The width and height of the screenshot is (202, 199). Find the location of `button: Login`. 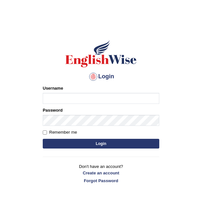

button: Login is located at coordinates (101, 144).